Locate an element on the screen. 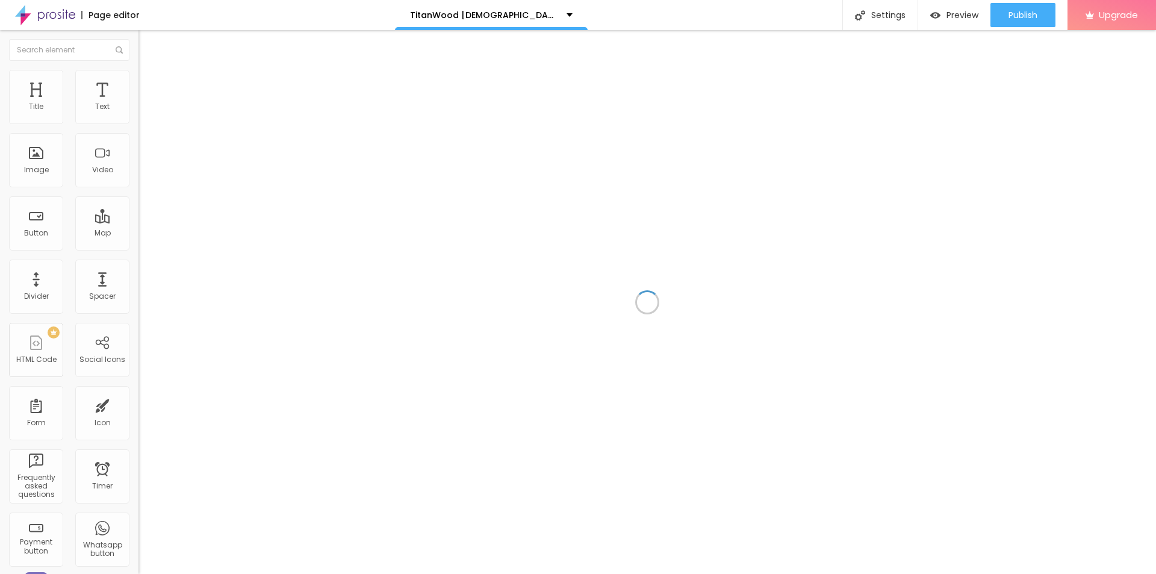 The image size is (1156, 574). div: Social Icons is located at coordinates (102, 360).